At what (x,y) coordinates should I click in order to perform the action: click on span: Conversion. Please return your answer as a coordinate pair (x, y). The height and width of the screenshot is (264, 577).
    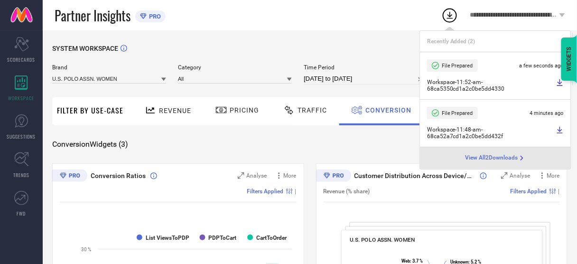
    Looking at the image, I should click on (388, 110).